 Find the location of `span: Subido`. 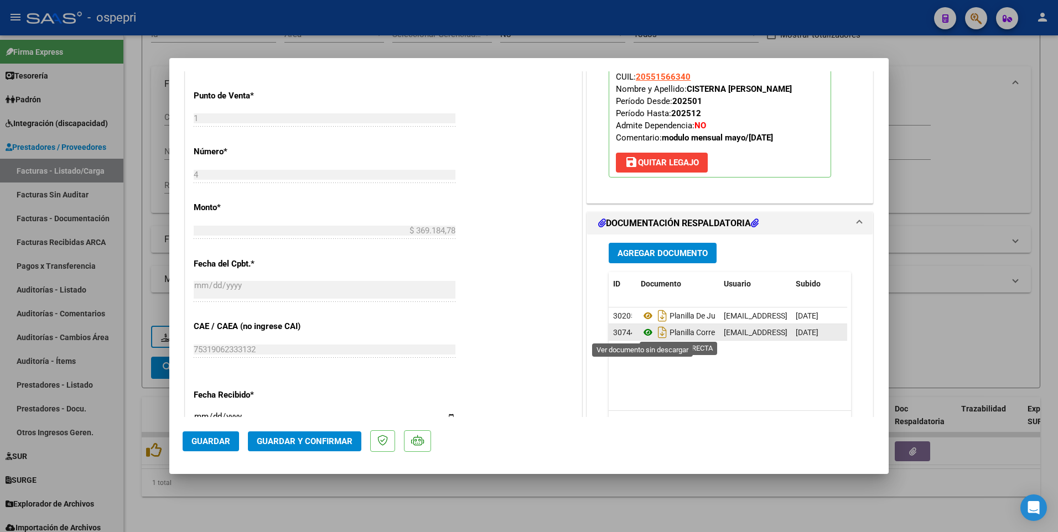

span: Subido is located at coordinates (808, 284).